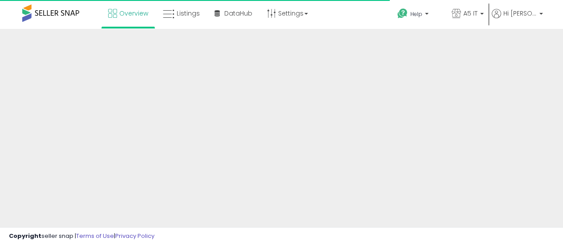 The image size is (563, 245). Describe the element at coordinates (133, 13) in the screenshot. I see `span: Overview` at that location.